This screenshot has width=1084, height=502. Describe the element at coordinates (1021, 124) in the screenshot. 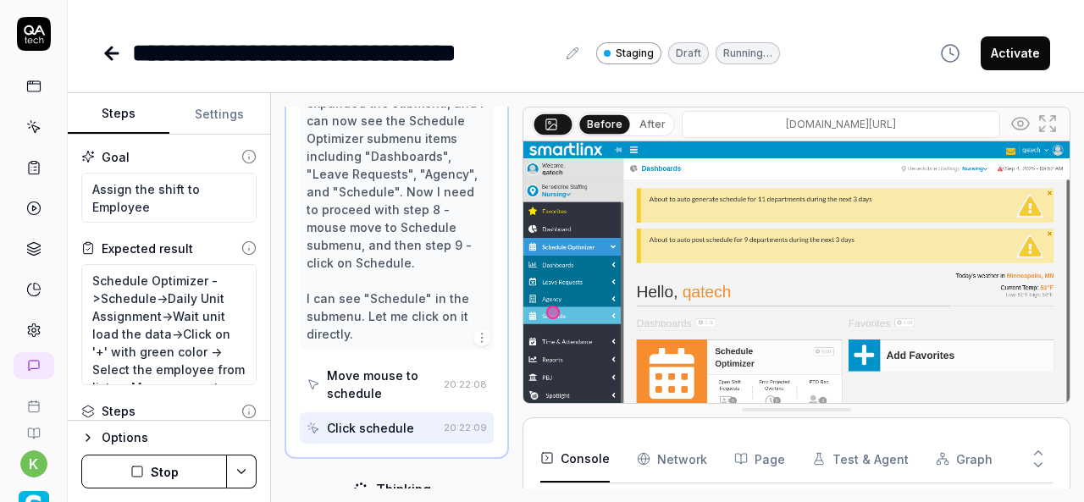

I see `button: Show all interative elements` at that location.